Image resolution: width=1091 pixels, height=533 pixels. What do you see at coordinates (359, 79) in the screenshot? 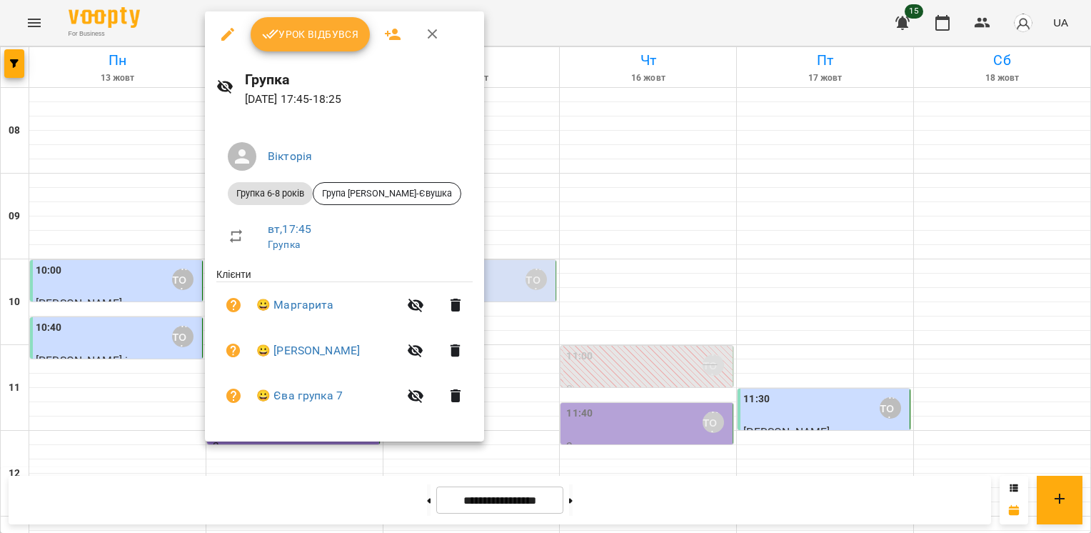
I see `h6: Групка` at bounding box center [359, 79].